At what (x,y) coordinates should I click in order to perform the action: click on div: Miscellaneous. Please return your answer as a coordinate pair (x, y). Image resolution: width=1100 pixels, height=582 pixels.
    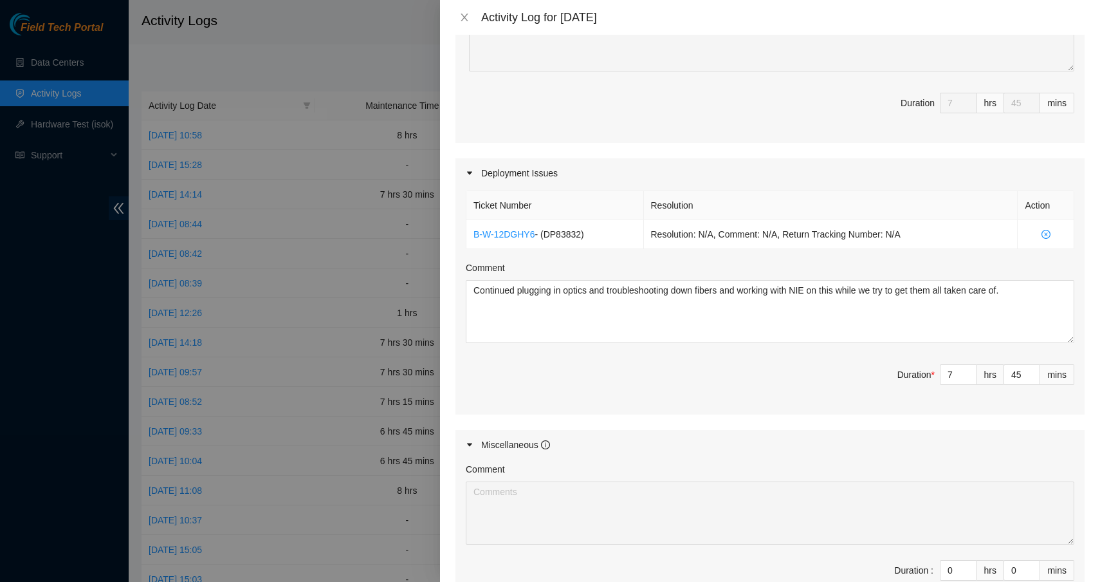
    Looking at the image, I should click on (515, 445).